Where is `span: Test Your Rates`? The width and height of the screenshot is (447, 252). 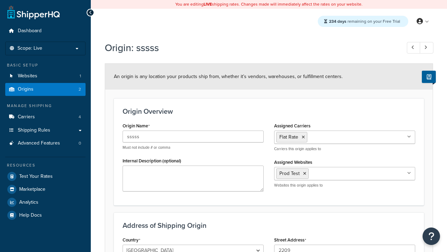 span: Test Your Rates is located at coordinates (36, 176).